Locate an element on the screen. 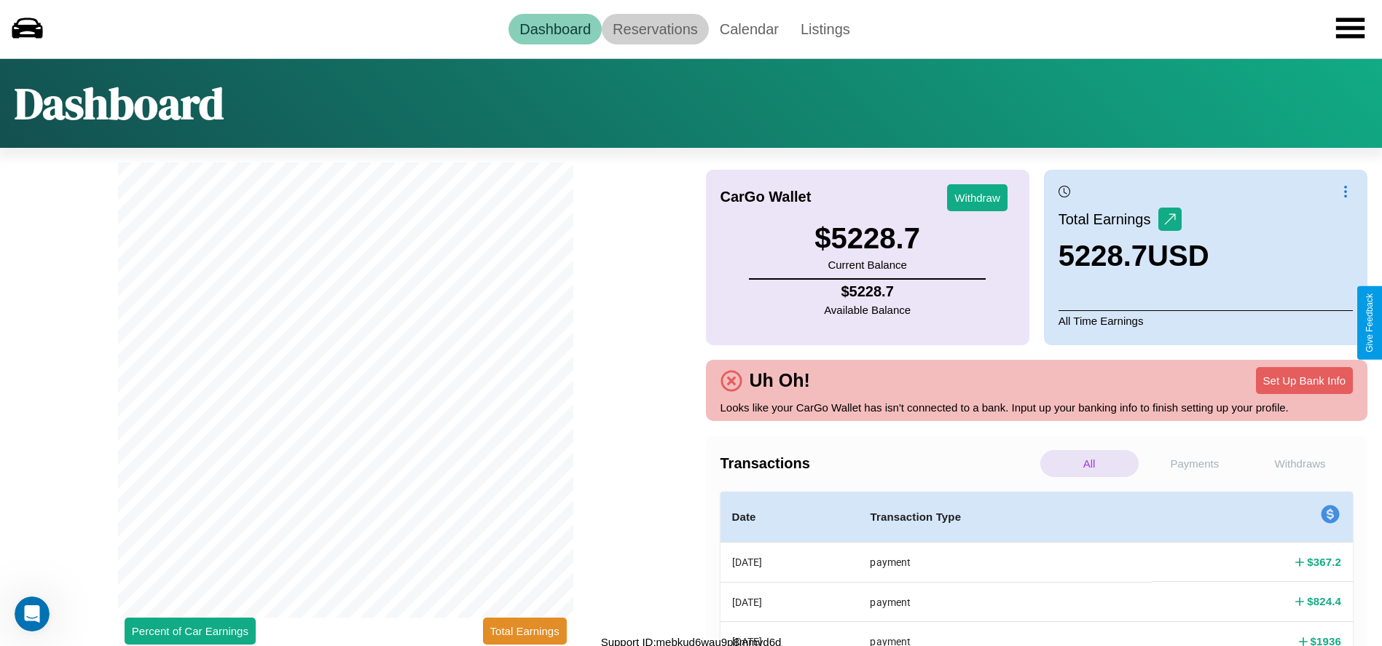  h3: $ 5228.7 is located at coordinates (867, 238).